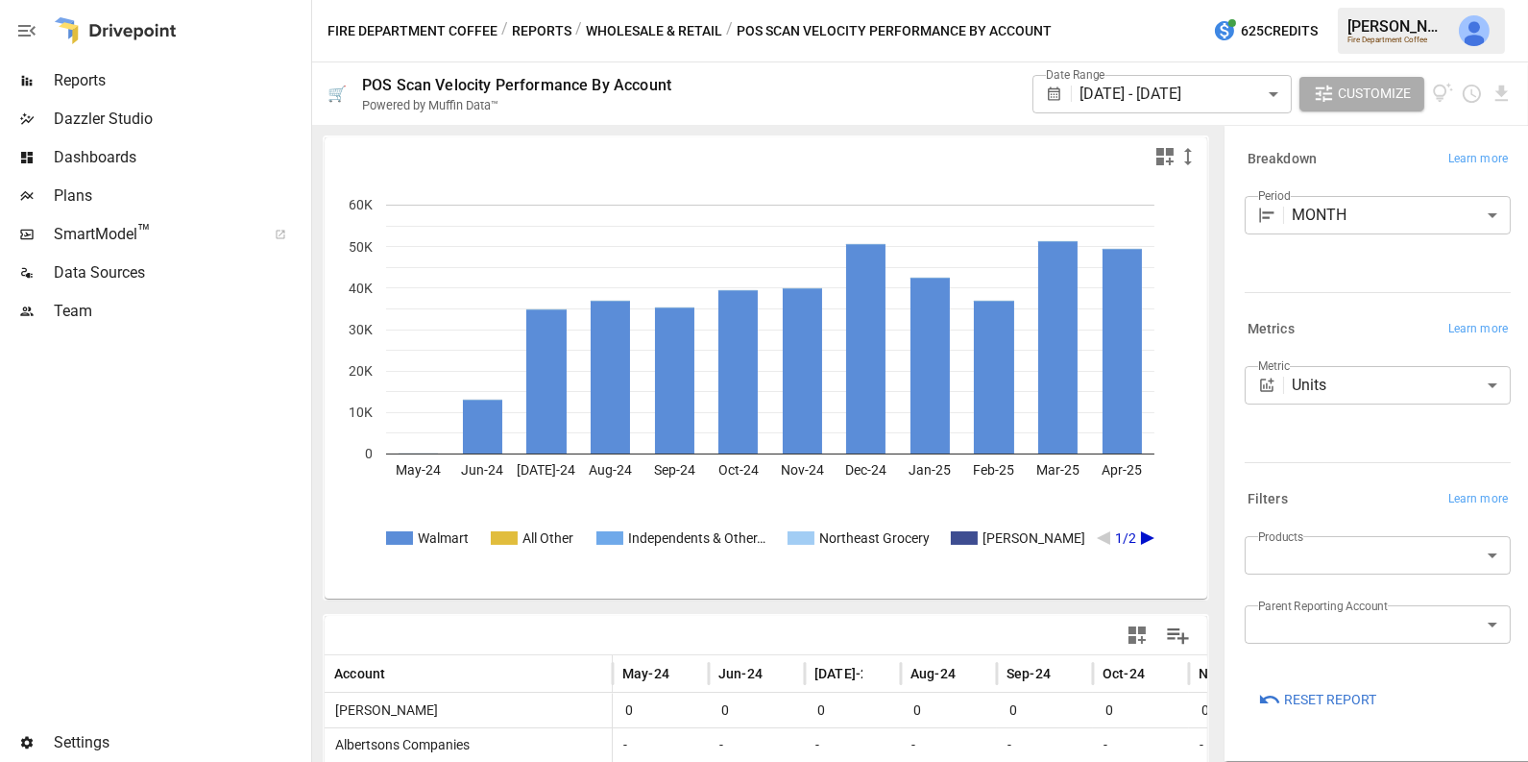 The height and width of the screenshot is (762, 1528). What do you see at coordinates (1265, 31) in the screenshot?
I see `button: 625Credits` at bounding box center [1265, 31].